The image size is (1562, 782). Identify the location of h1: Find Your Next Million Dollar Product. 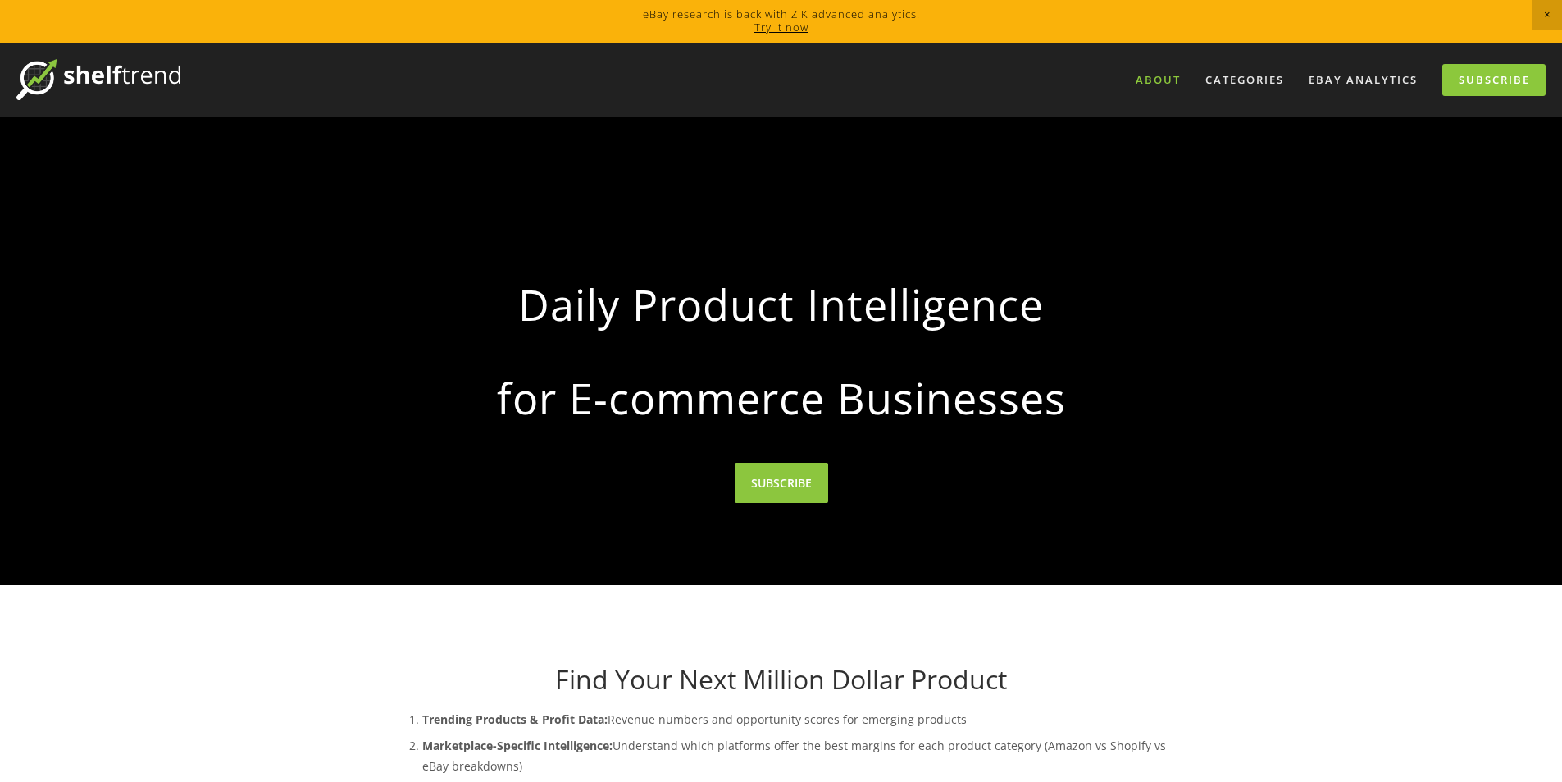
(782, 679).